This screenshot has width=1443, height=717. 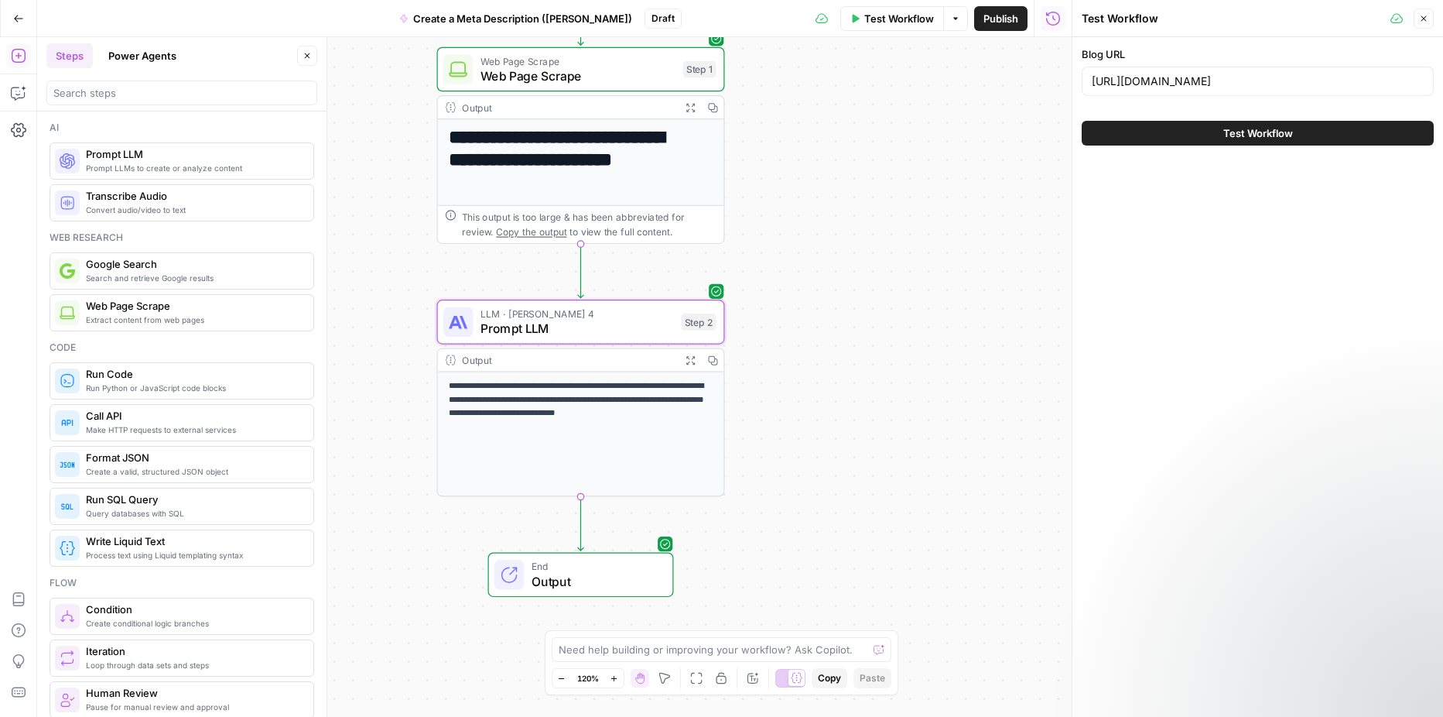 What do you see at coordinates (182, 583) in the screenshot?
I see `div: Flow` at bounding box center [182, 583].